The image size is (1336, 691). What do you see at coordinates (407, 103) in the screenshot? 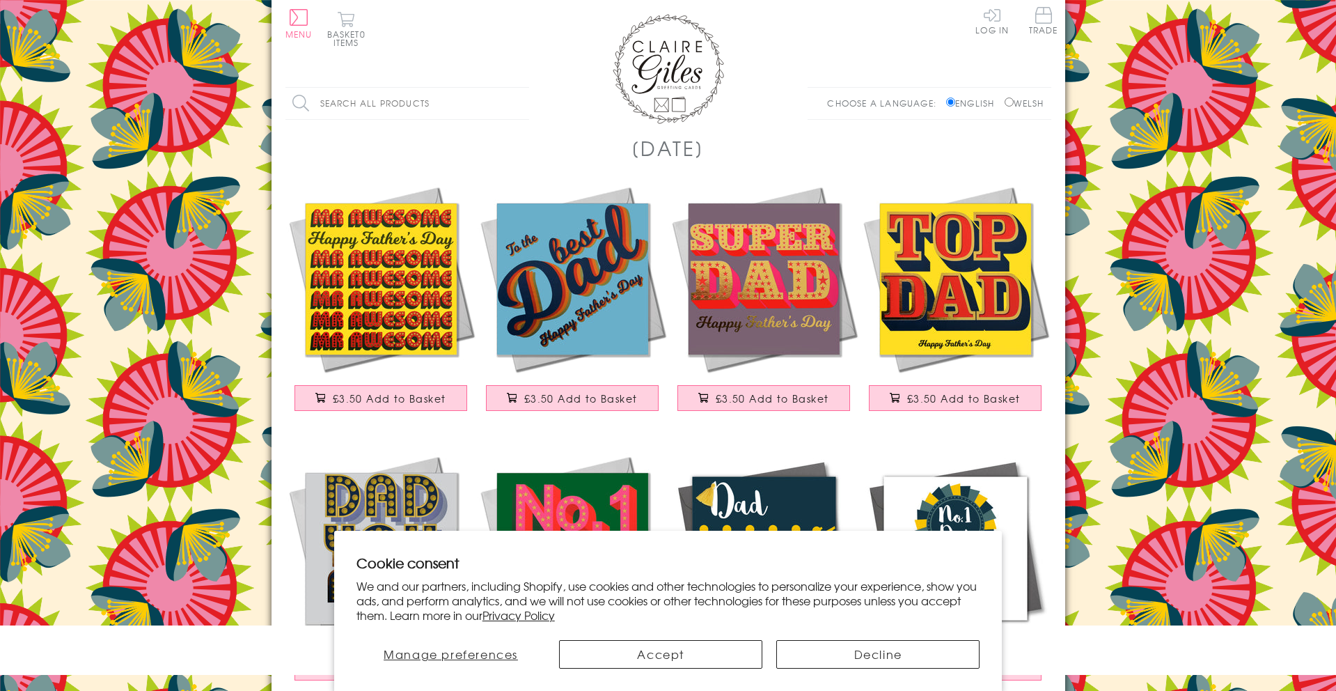
I see `input: Search all products` at bounding box center [407, 103].